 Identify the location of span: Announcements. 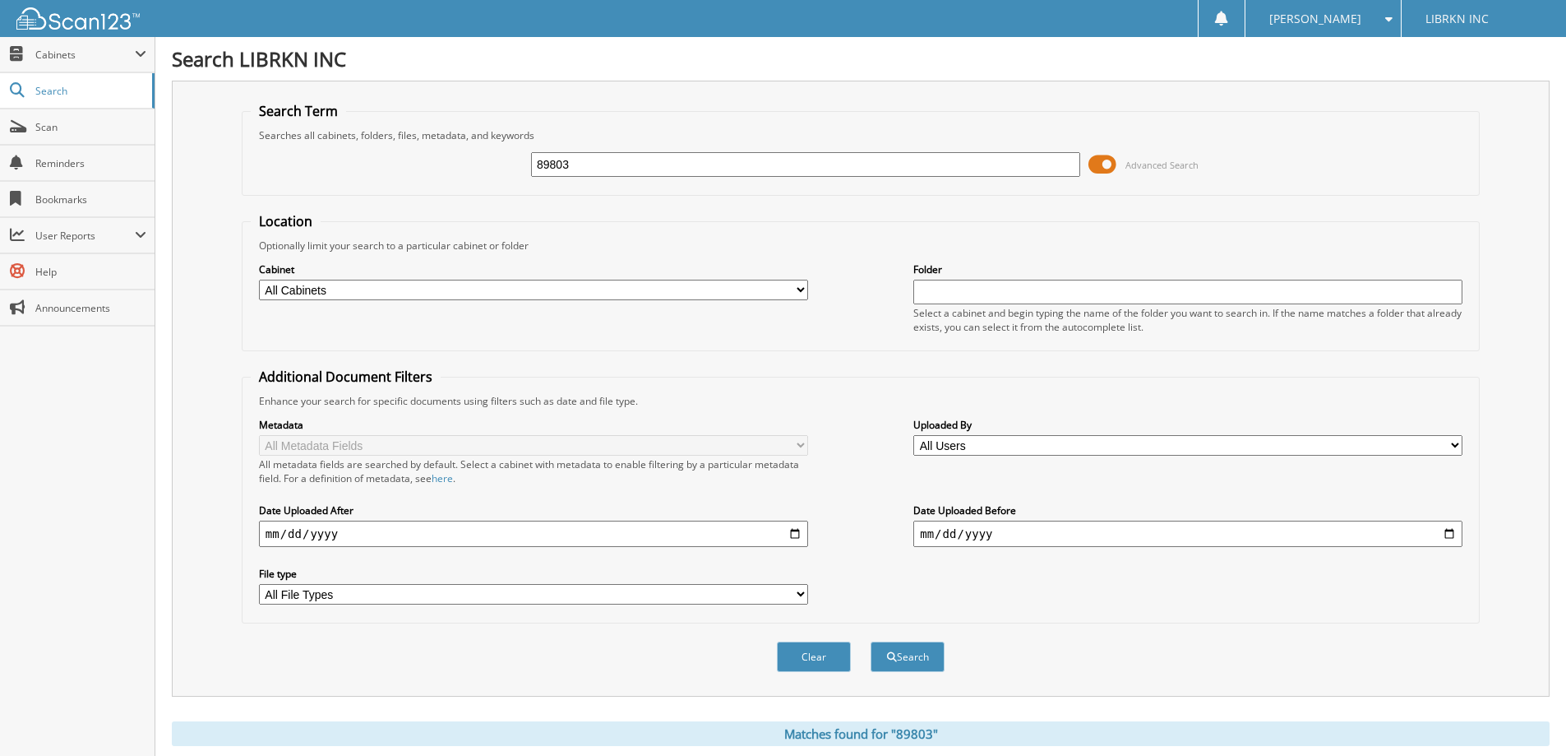
(90, 307).